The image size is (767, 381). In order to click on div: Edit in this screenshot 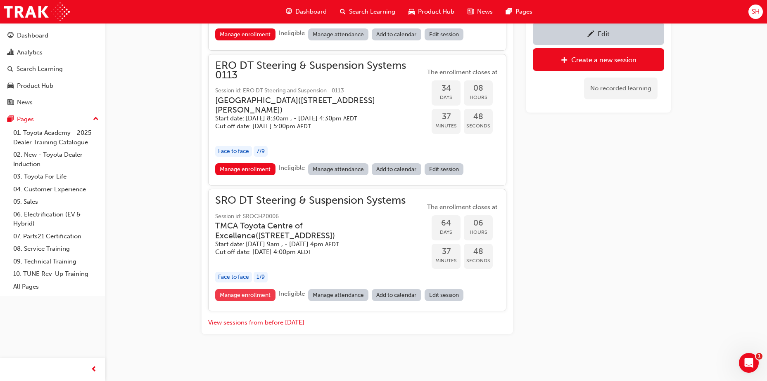, I will do `click(603, 34)`.